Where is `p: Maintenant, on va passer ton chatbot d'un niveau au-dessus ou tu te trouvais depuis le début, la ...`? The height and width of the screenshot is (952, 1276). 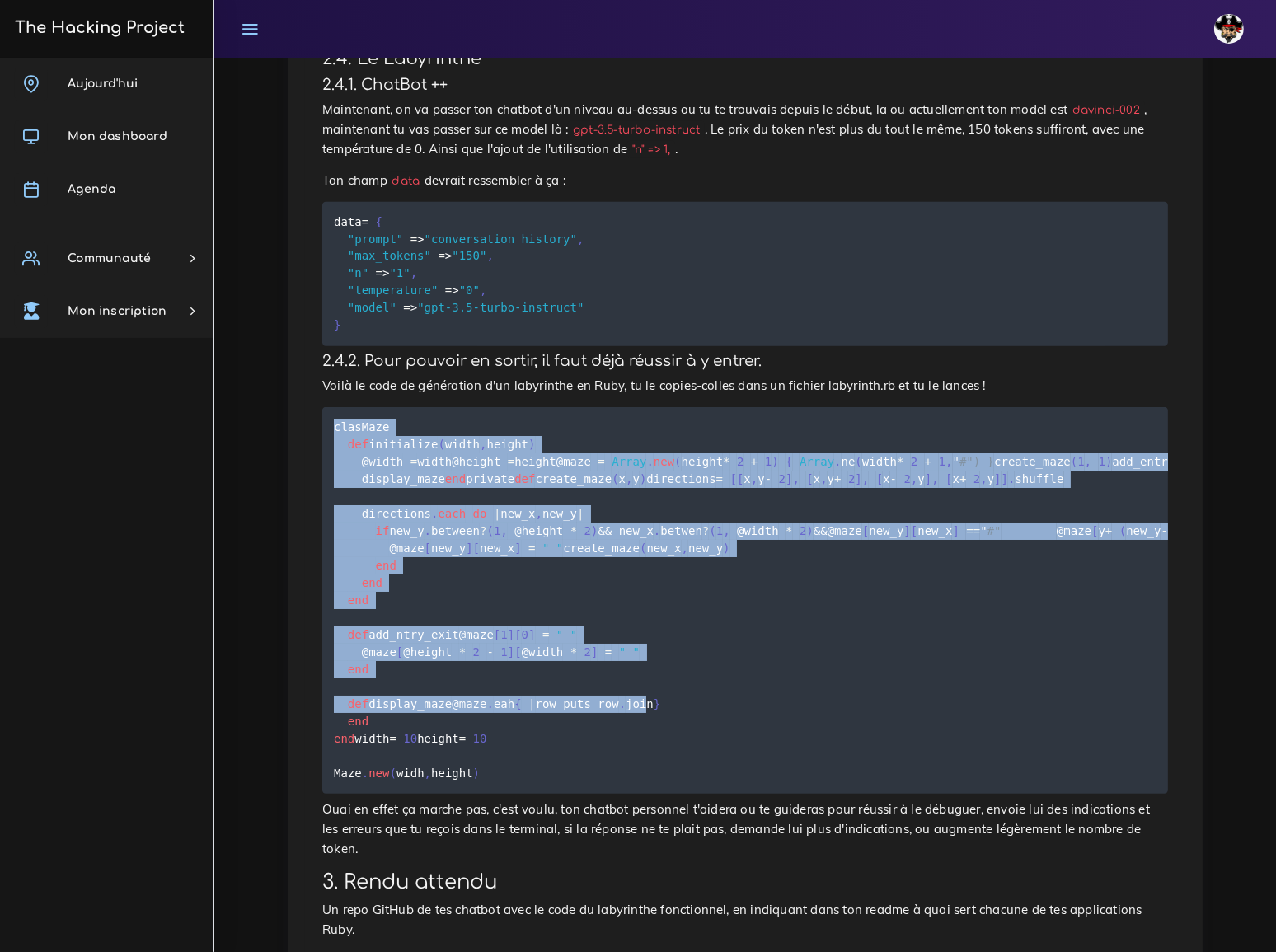
p: Maintenant, on va passer ton chatbot d'un niveau au-dessus ou tu te trouvais depuis le début, la ... is located at coordinates (745, 130).